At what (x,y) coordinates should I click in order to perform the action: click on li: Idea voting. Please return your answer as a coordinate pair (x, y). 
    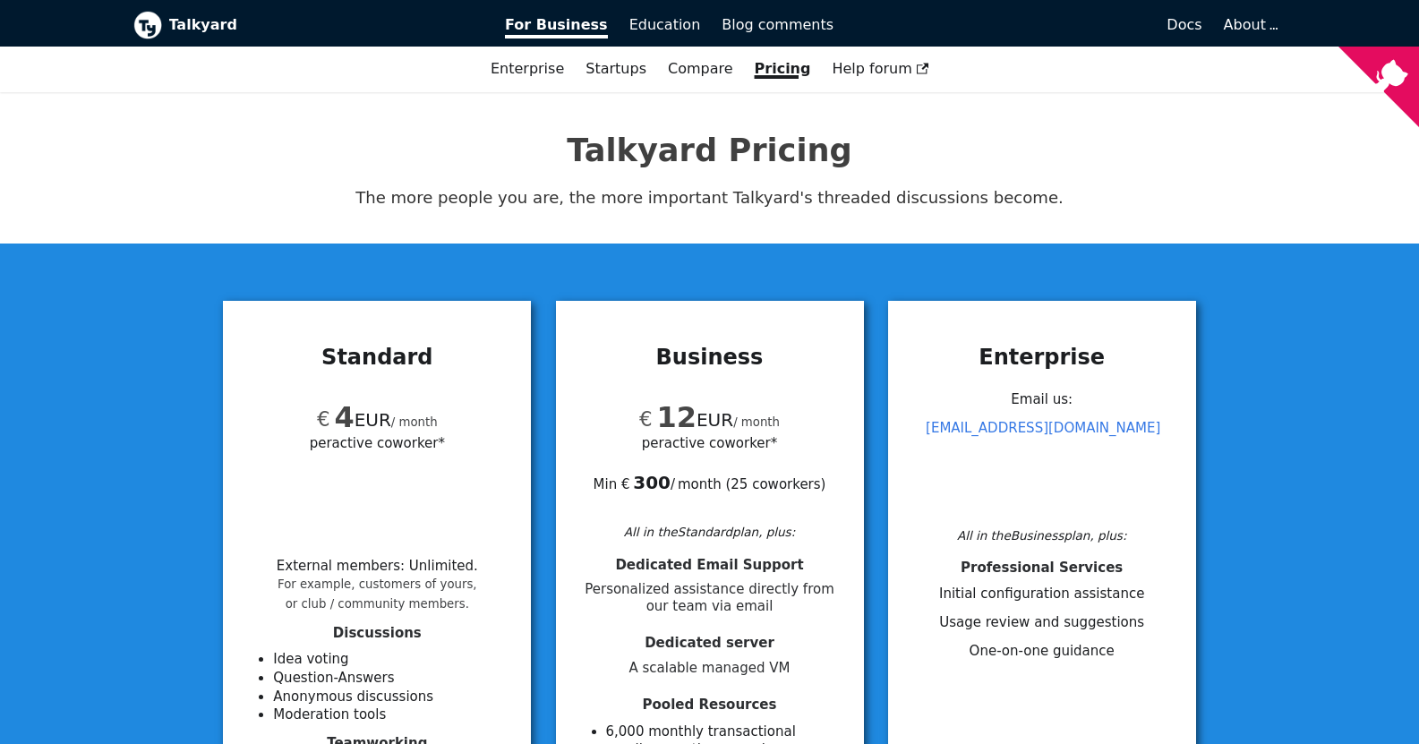
    Looking at the image, I should click on (391, 659).